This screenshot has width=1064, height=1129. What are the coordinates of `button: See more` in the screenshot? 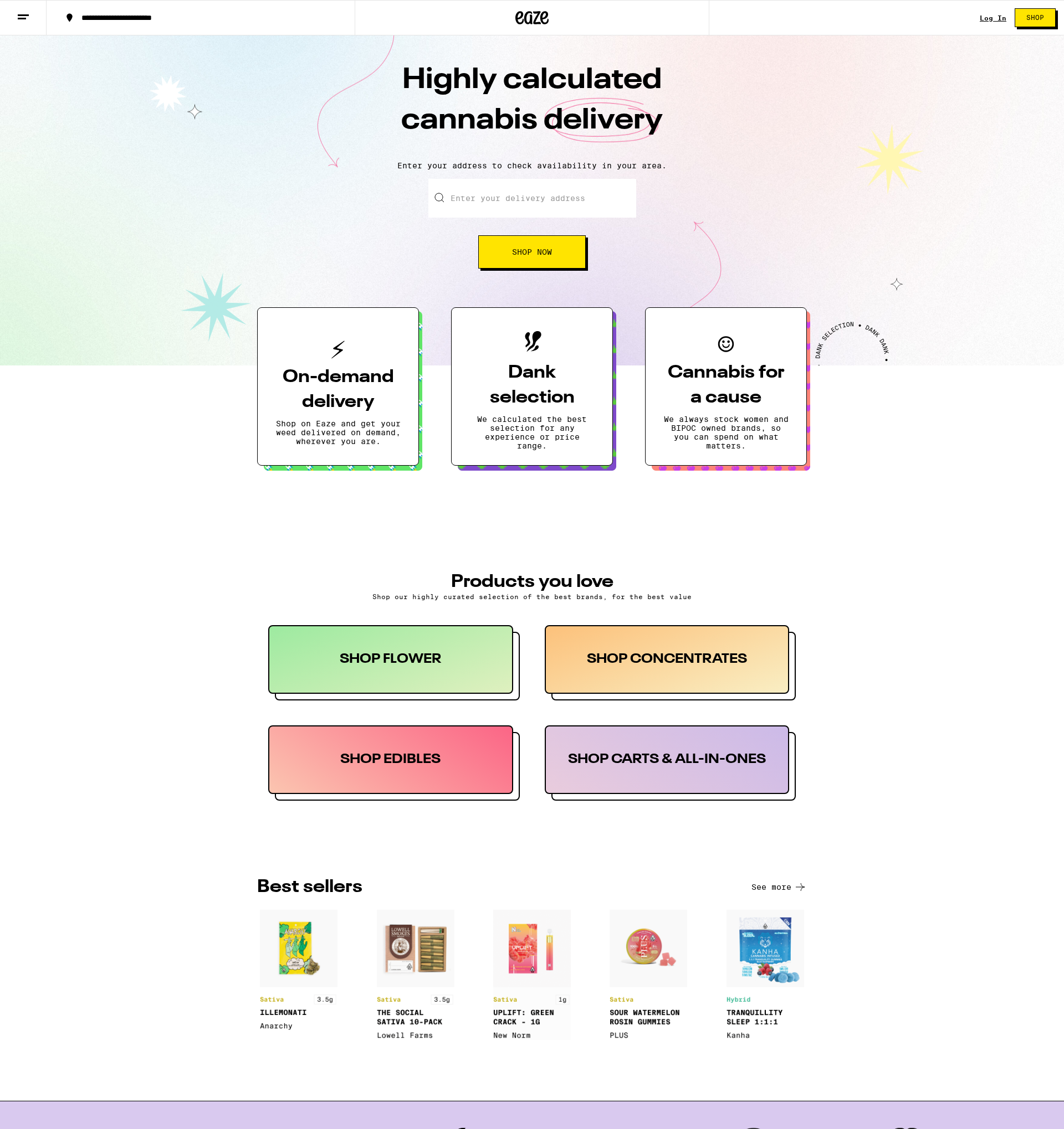 It's located at (779, 888).